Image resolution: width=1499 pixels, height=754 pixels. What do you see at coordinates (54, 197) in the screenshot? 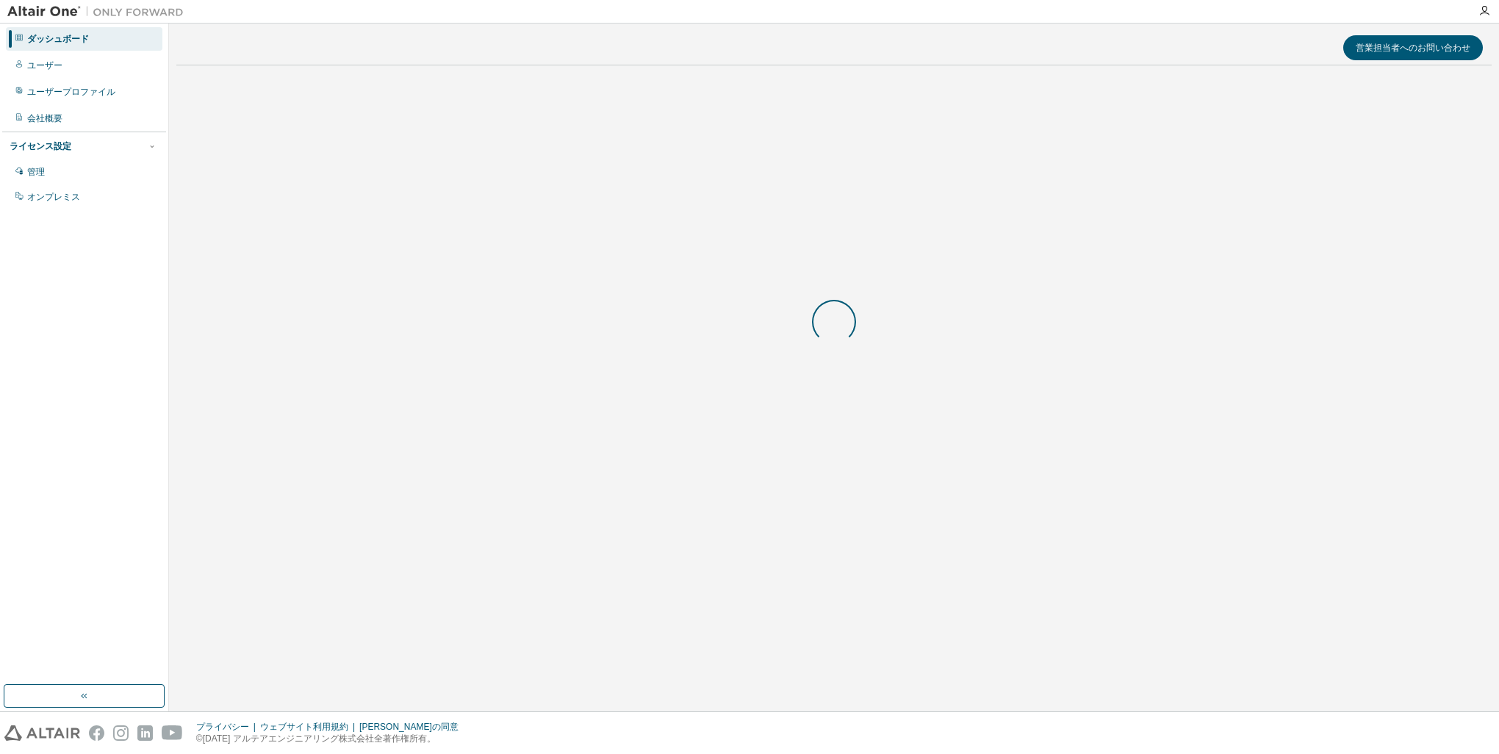
I see `div: オンプレミス` at bounding box center [54, 197].